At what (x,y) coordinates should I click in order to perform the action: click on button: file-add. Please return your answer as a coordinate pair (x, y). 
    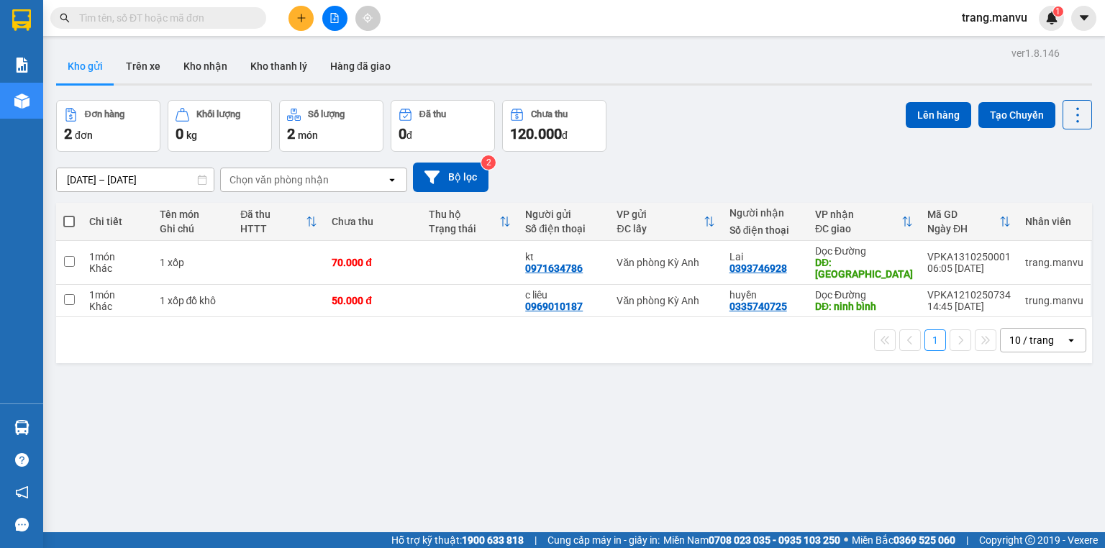
    Looking at the image, I should click on (334, 18).